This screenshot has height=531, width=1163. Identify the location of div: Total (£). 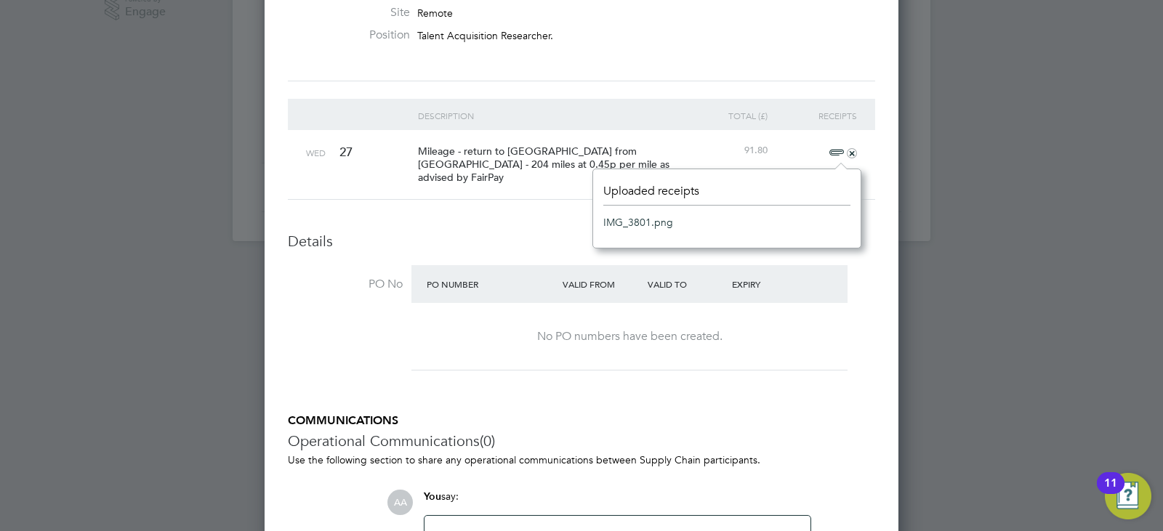
(726, 116).